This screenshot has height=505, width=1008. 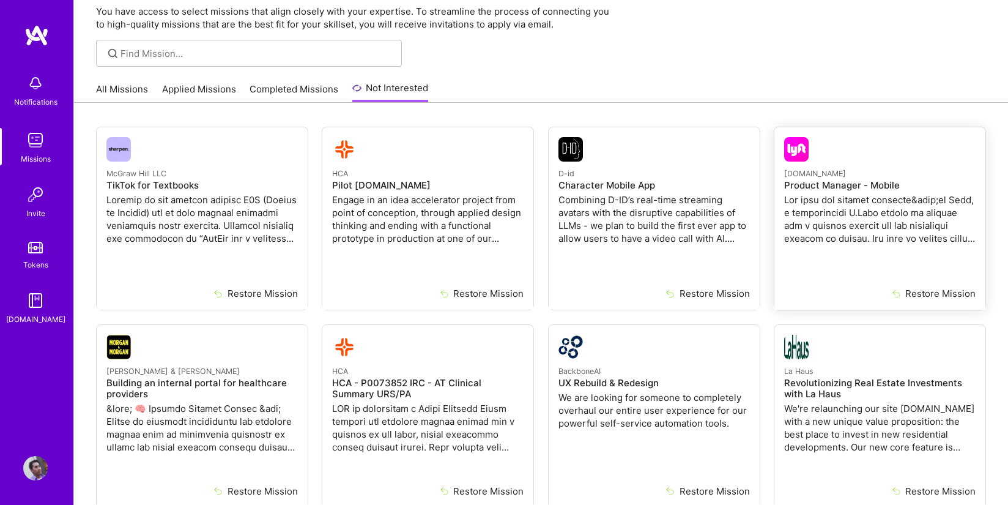 What do you see at coordinates (428, 219) in the screenshot?
I see `p: Engage in an idea accelerator project from point of conception, through applied design thinking a...` at bounding box center [428, 219].